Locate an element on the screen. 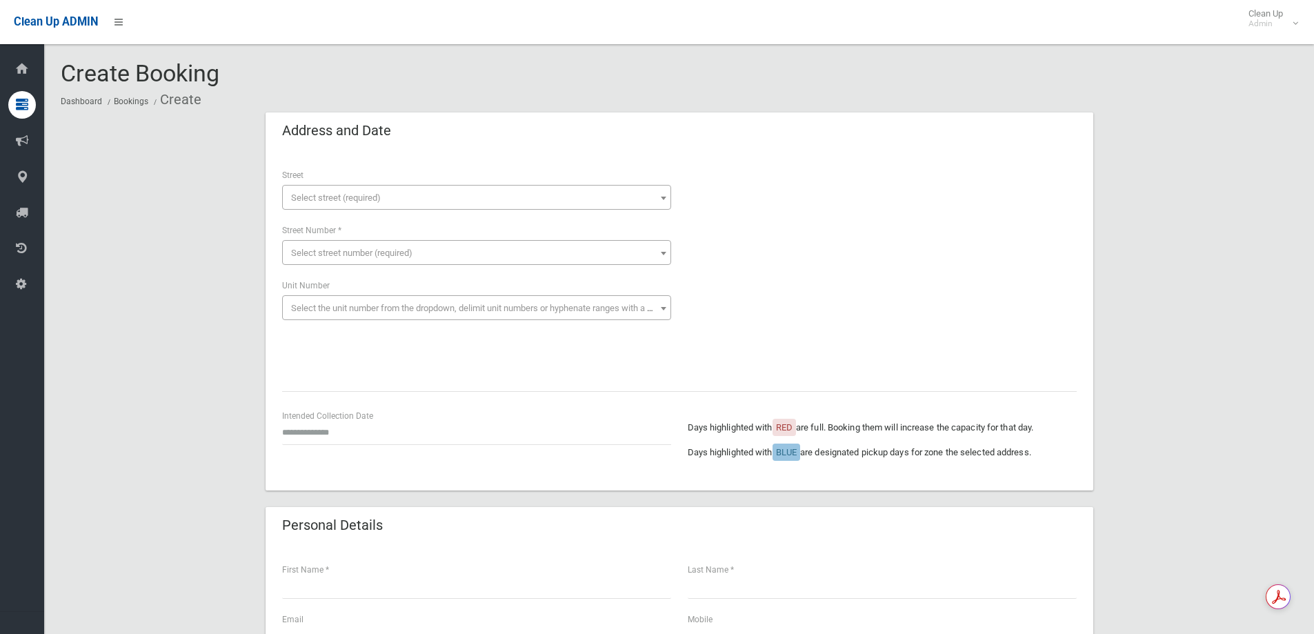  li: Create is located at coordinates (176, 99).